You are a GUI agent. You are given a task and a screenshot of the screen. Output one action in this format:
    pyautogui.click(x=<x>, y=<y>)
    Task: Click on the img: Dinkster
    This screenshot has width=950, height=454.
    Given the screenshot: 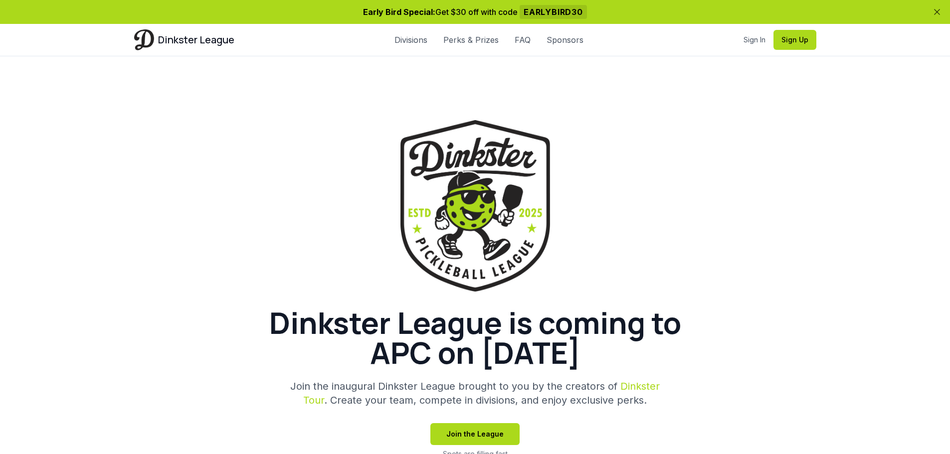 What is the action you would take?
    pyautogui.click(x=144, y=39)
    